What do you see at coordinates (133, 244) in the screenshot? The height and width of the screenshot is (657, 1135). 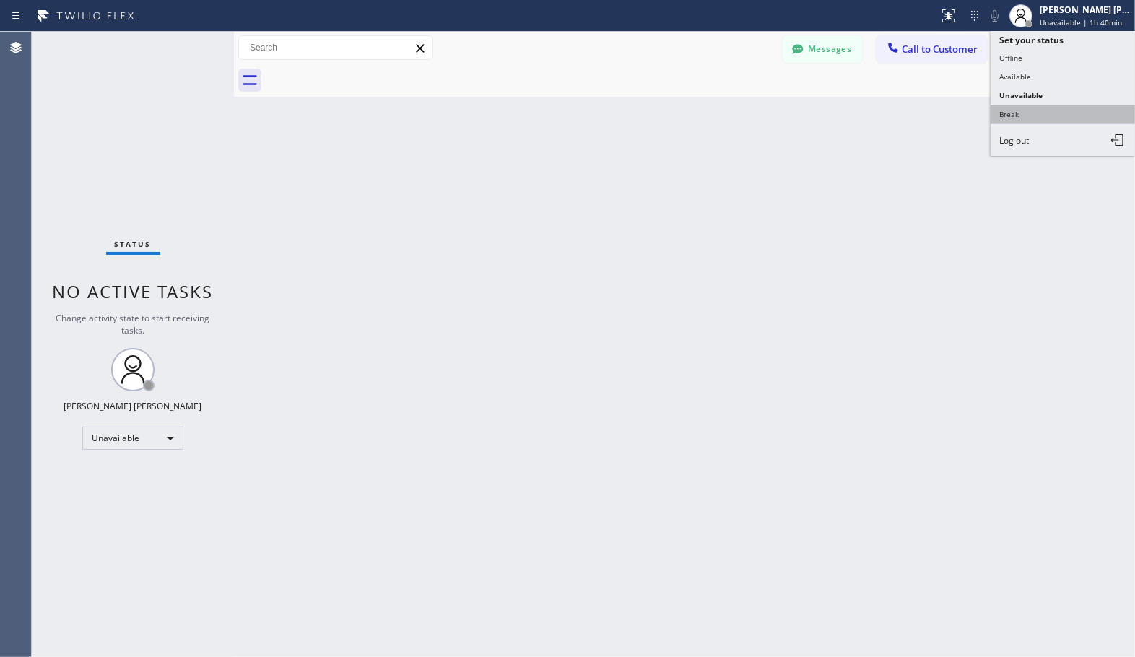 I see `span: Status` at bounding box center [133, 244].